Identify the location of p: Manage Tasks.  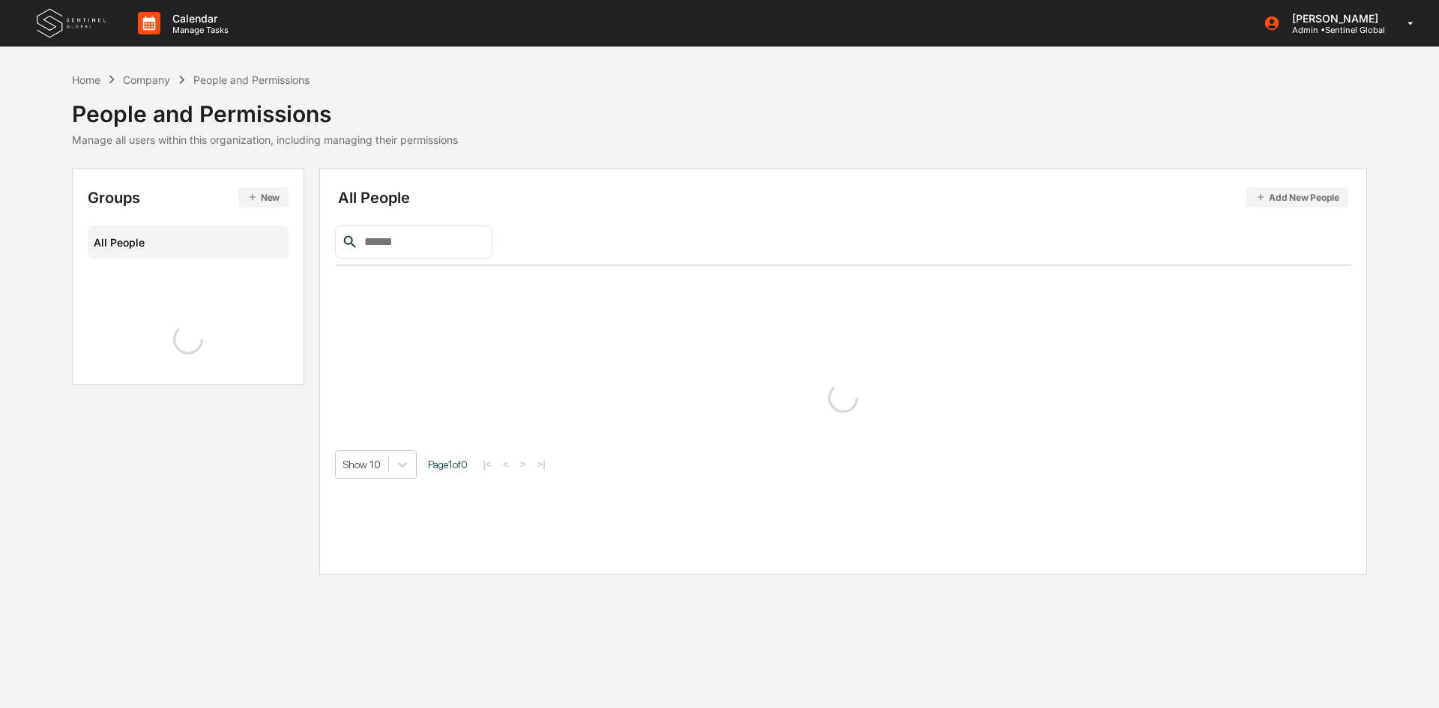
(198, 30).